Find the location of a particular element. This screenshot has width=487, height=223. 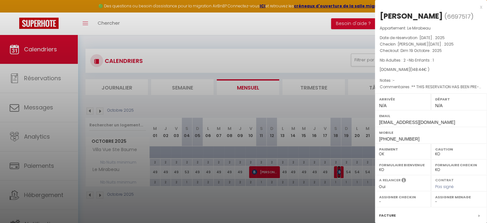

span: 6697517 is located at coordinates (459, 16).